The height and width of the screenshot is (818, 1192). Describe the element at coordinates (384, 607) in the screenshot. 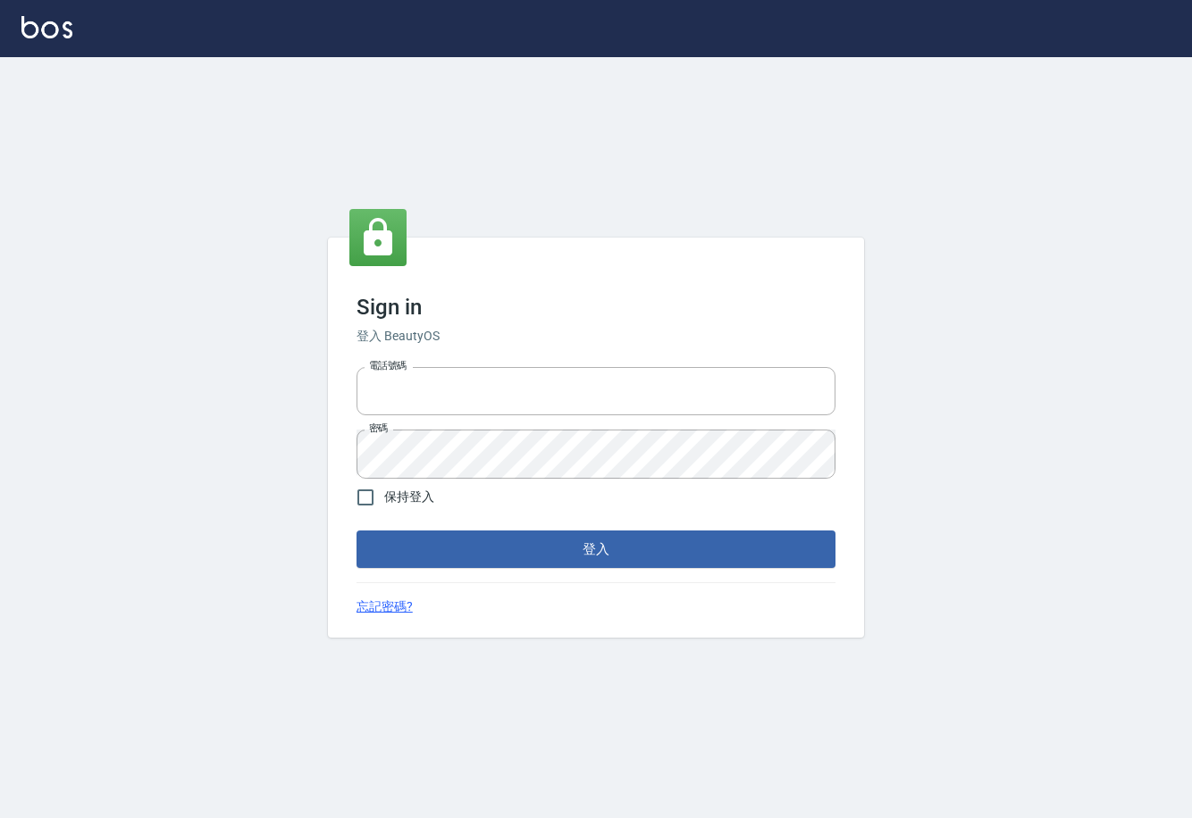

I see `a: 忘記密碼?` at that location.